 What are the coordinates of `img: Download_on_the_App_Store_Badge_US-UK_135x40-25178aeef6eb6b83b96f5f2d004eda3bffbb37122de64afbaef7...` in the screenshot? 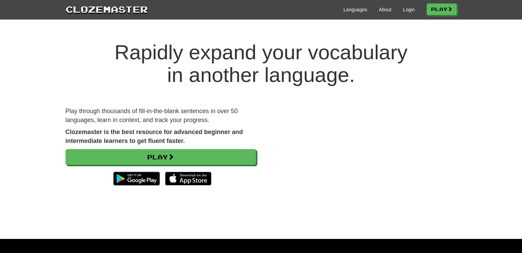 It's located at (188, 179).